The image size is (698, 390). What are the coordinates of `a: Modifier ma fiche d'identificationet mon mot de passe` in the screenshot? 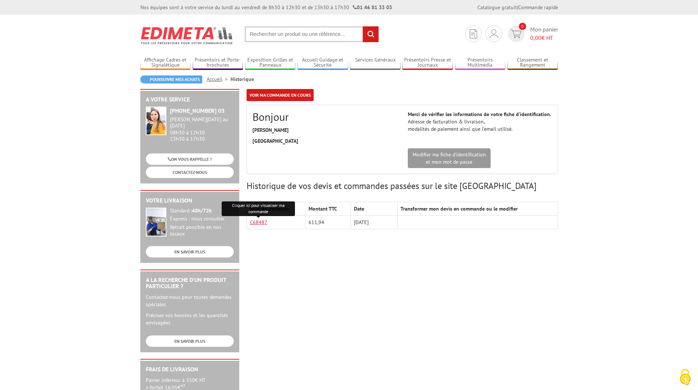 It's located at (449, 158).